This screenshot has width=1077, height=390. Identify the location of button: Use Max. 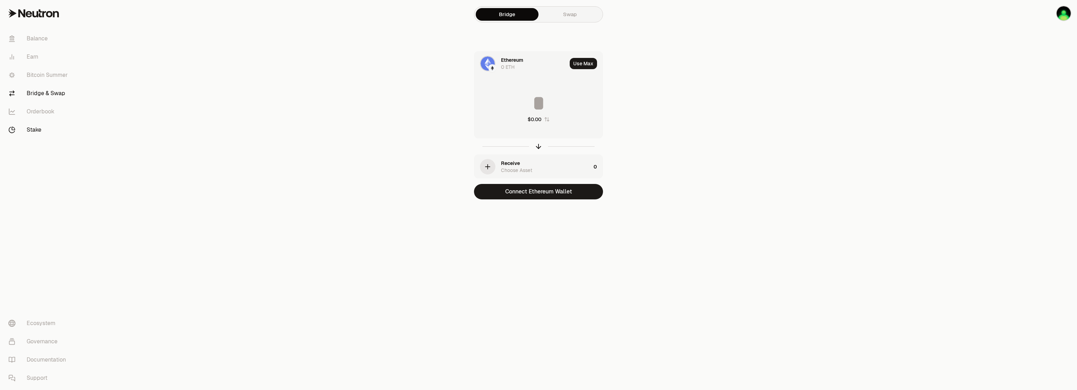
(583, 63).